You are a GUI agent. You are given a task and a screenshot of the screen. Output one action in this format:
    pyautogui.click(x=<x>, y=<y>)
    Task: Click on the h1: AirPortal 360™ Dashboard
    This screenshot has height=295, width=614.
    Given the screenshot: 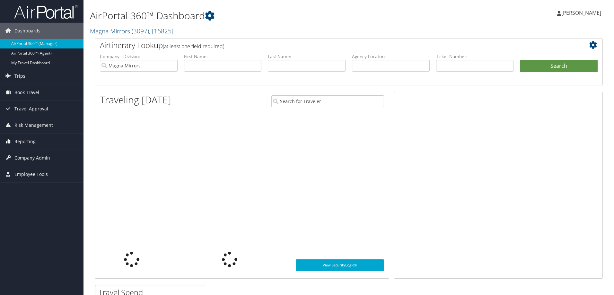 What is the action you would take?
    pyautogui.click(x=262, y=16)
    